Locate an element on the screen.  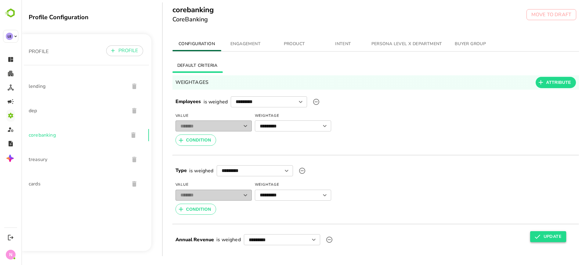
button: Logout is located at coordinates (10, 238).